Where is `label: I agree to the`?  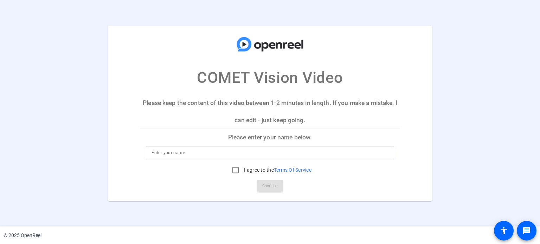
label: I agree to the is located at coordinates (277, 170).